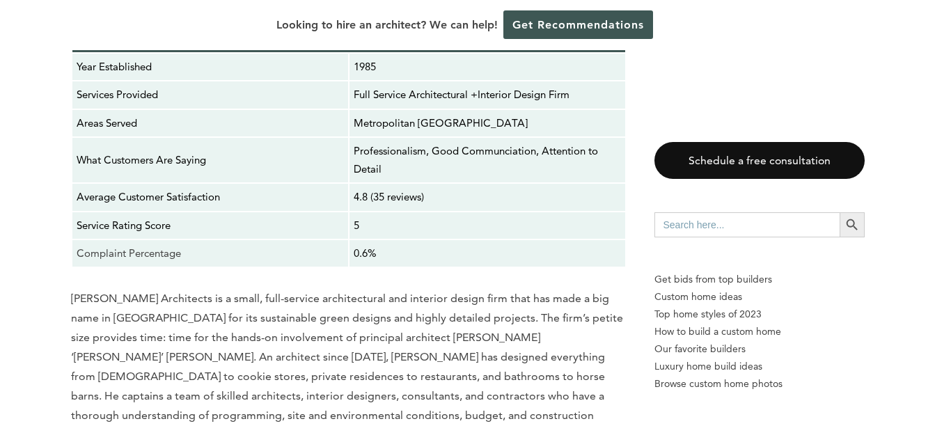  I want to click on p: Areas Served, so click(210, 123).